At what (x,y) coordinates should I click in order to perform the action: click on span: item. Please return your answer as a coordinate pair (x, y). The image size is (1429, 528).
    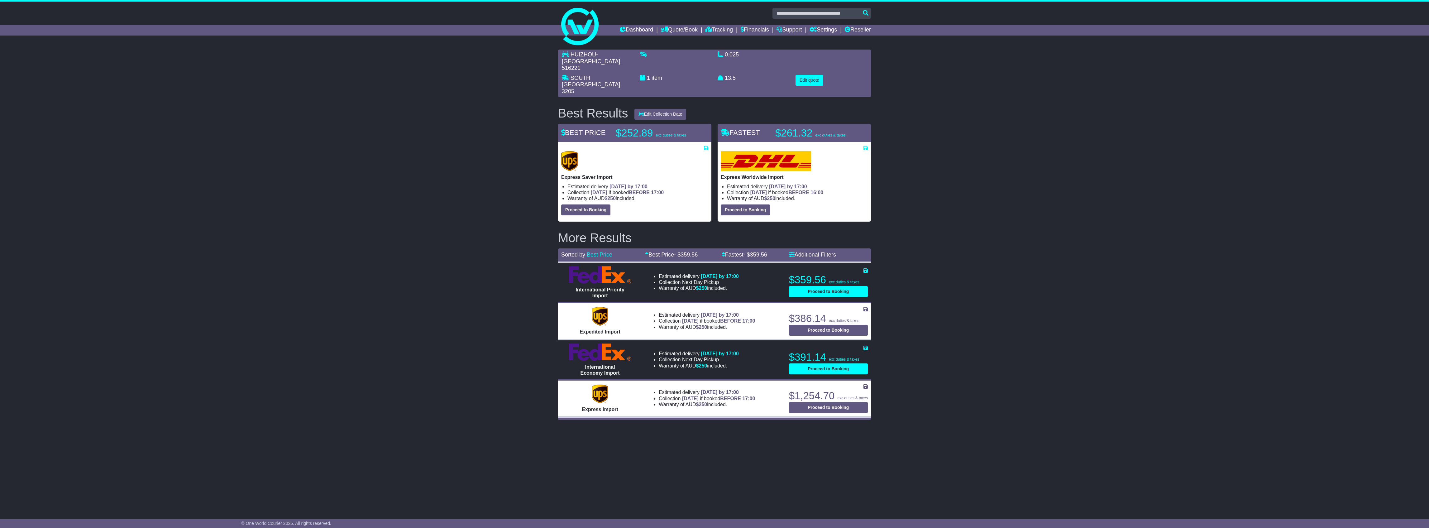
    Looking at the image, I should click on (657, 78).